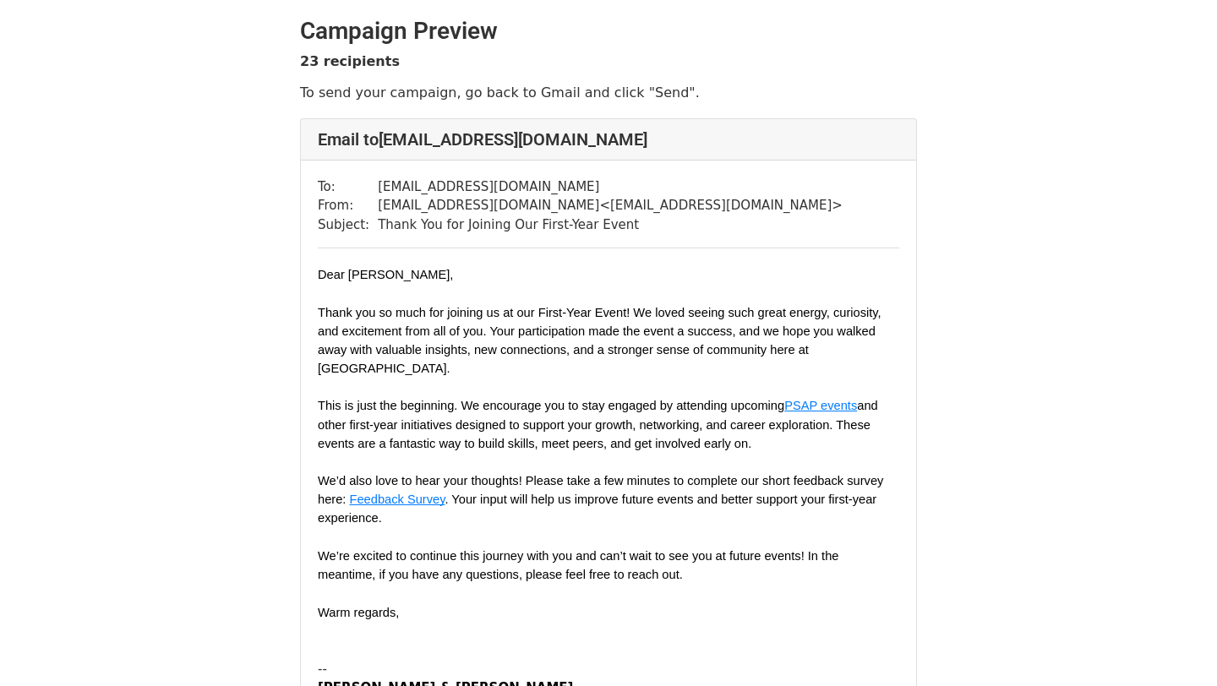 The height and width of the screenshot is (686, 1217). I want to click on strong: 23 recipients, so click(350, 61).